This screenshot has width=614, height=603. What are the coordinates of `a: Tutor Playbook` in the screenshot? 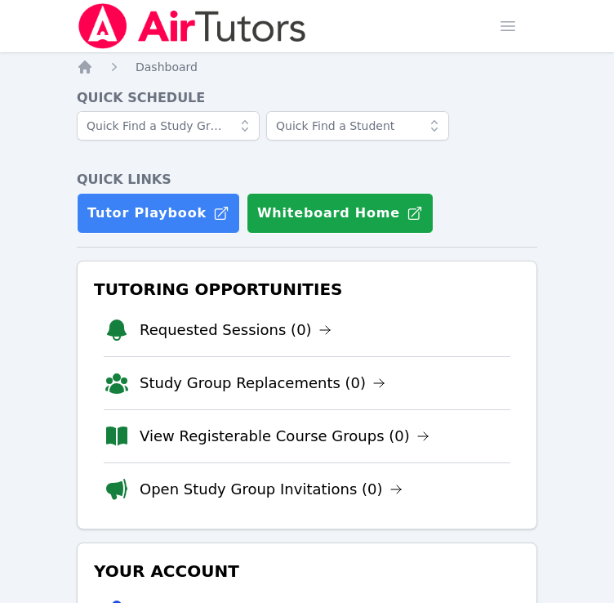 It's located at (159, 213).